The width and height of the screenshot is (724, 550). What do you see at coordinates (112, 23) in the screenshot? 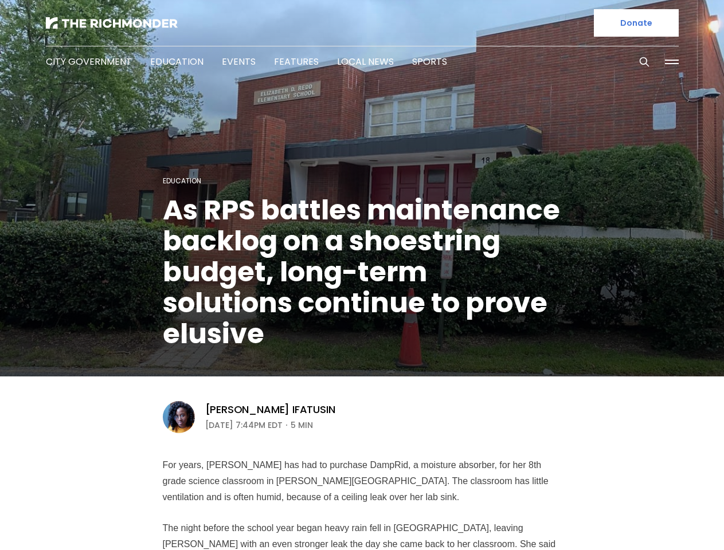
I see `img: The Richmonder` at bounding box center [112, 23].